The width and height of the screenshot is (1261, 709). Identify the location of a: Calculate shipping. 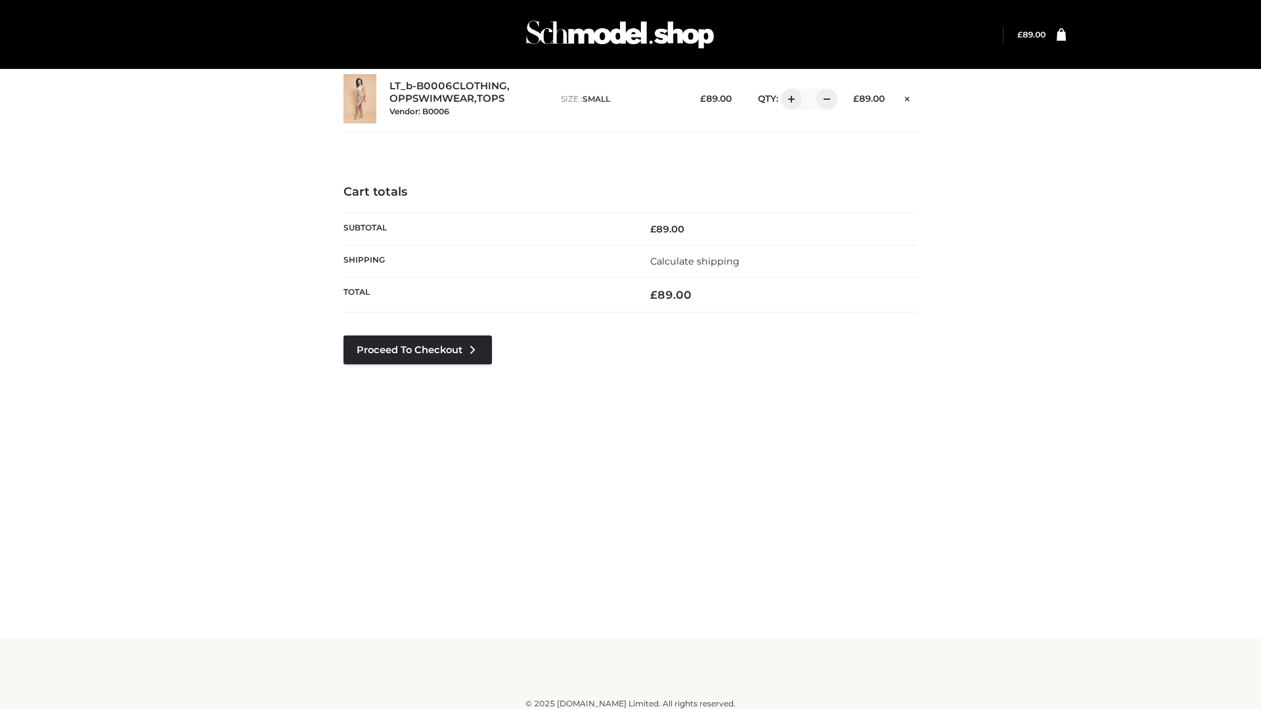
(695, 261).